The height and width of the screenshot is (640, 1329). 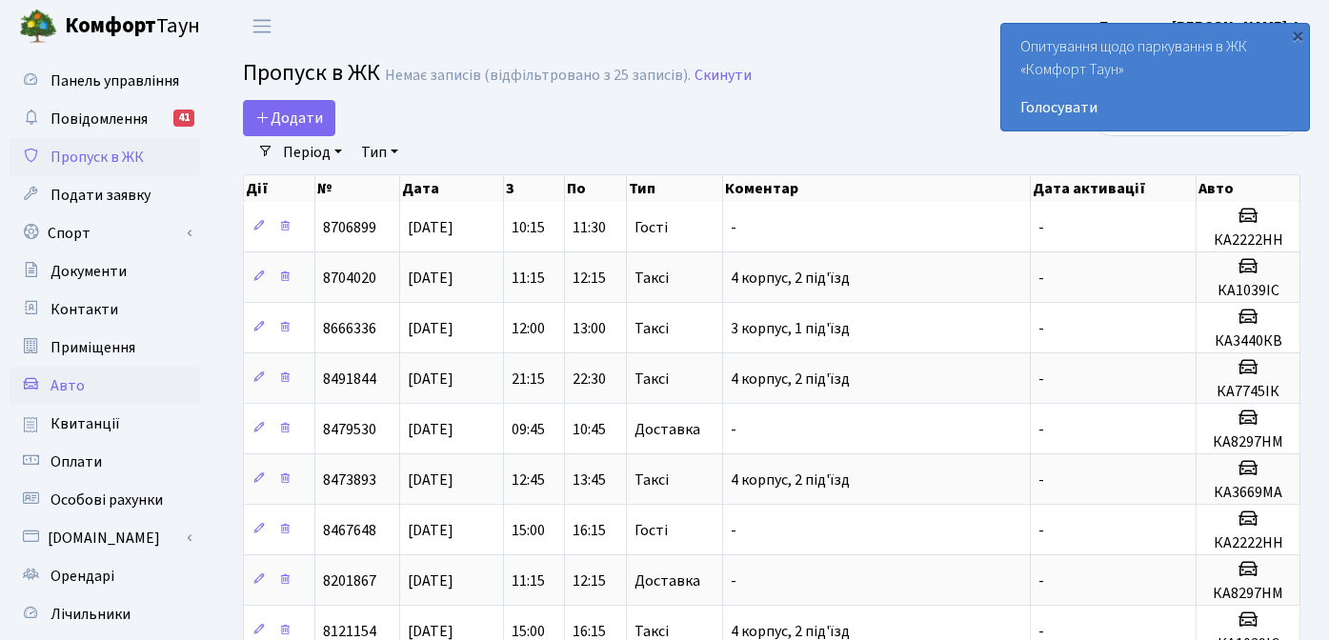 I want to click on h5: КА7745ІК, so click(x=1248, y=391).